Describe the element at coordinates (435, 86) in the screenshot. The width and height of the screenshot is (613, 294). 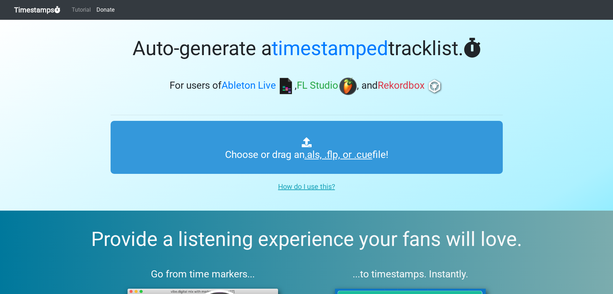
I see `img: rb.png` at that location.